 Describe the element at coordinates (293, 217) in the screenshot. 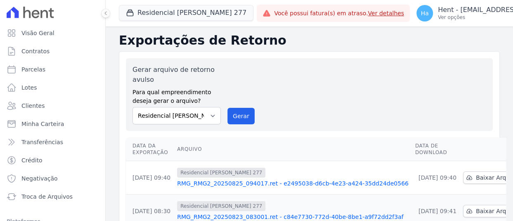

I see `a: RMG_RMG2_20250823_083001.ret - c84e7730-772d-40be-8be1-a9f72dd2f3af` at that location.